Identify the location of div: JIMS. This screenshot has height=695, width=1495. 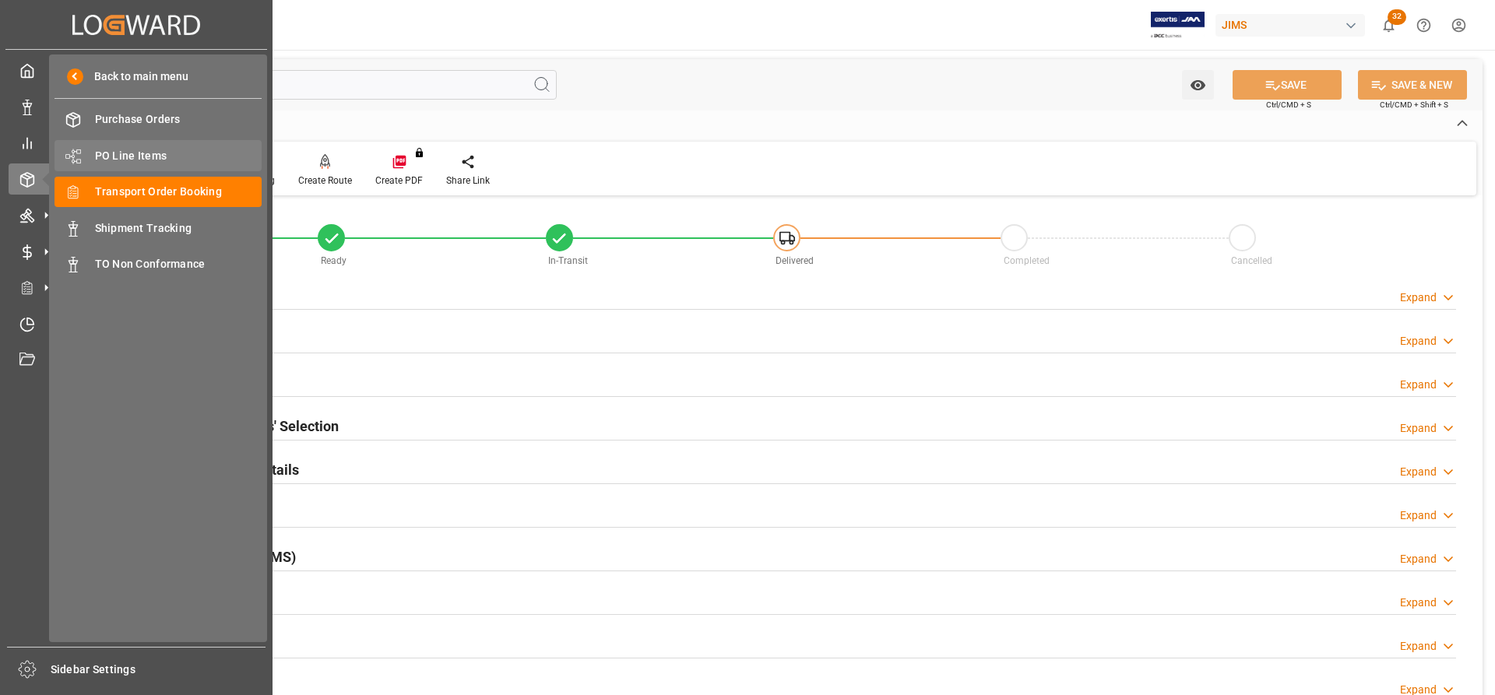
(1290, 25).